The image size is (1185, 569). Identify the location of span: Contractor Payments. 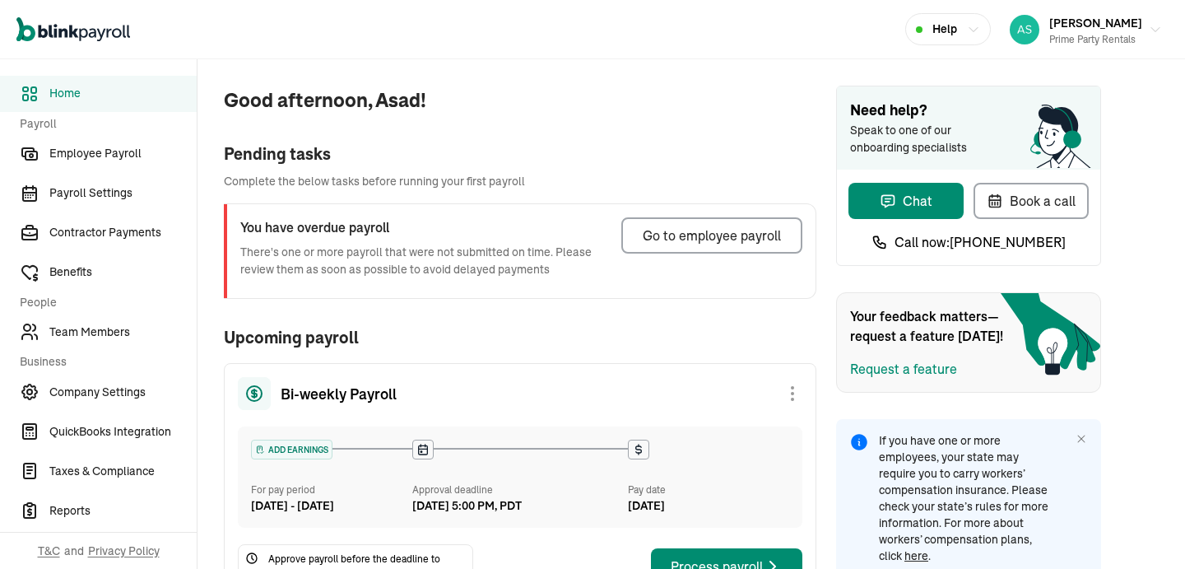
(123, 232).